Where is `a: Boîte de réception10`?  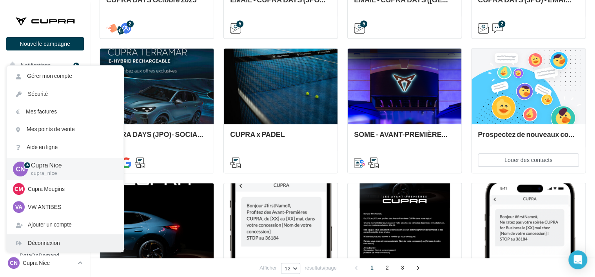
a: Boîte de réception10 is located at coordinates (45, 104).